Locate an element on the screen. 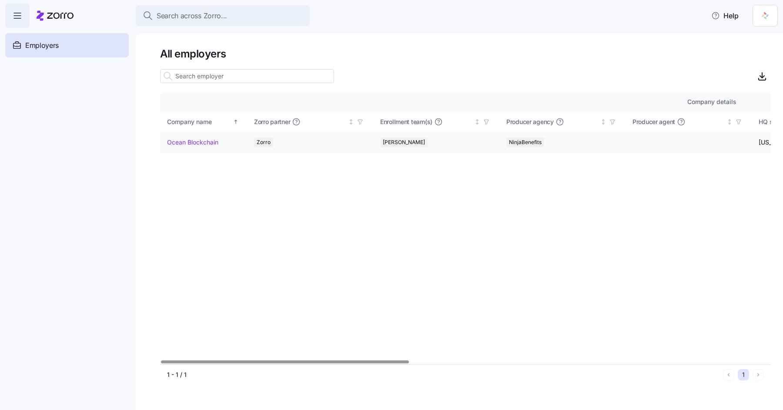  div: Company name is located at coordinates (199, 122).